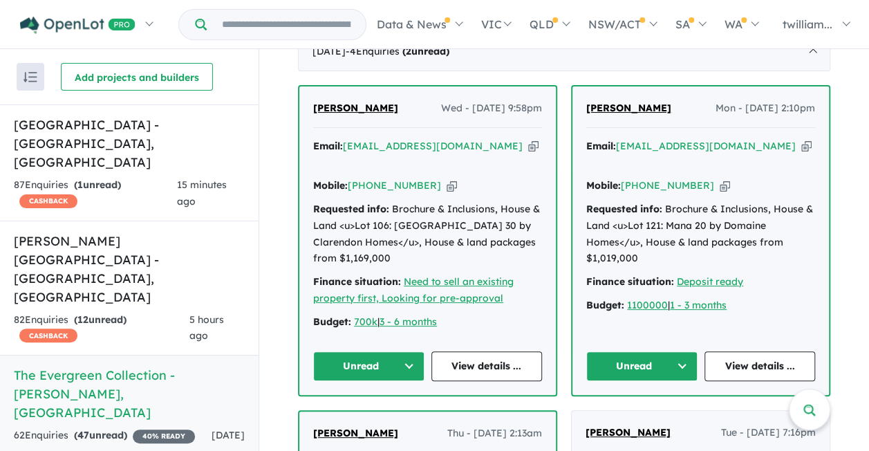 The height and width of the screenshot is (451, 869). I want to click on span: 5 hours ago, so click(206, 328).